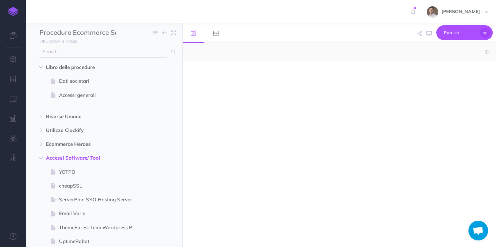 Image resolution: width=496 pixels, height=247 pixels. What do you see at coordinates (90, 158) in the screenshot?
I see `span: Accessi Software/ Tool` at bounding box center [90, 158].